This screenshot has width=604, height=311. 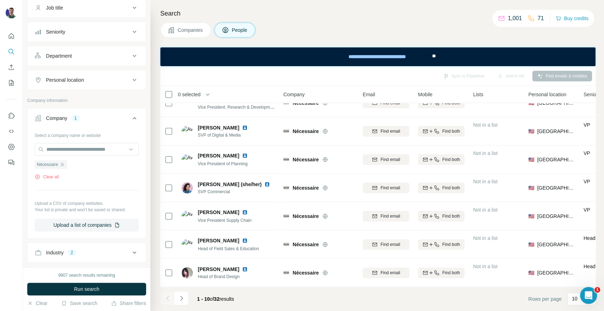 I want to click on span: Personal location, so click(x=547, y=95).